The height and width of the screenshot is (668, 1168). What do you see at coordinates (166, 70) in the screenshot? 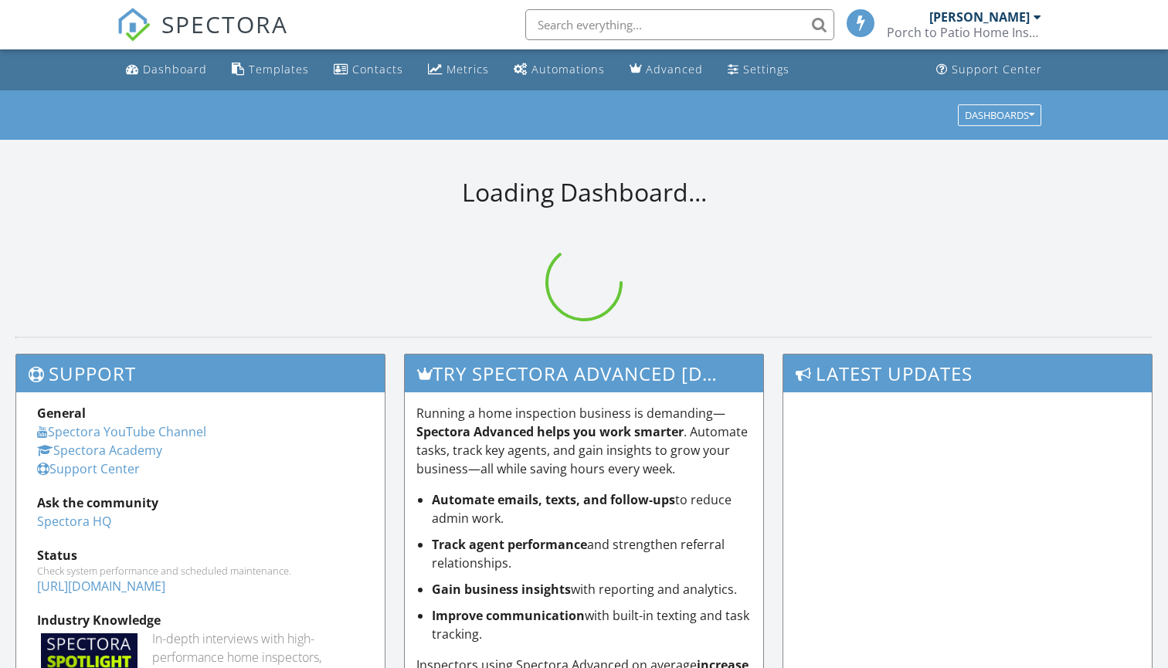
I see `a: Dashboard` at bounding box center [166, 70].